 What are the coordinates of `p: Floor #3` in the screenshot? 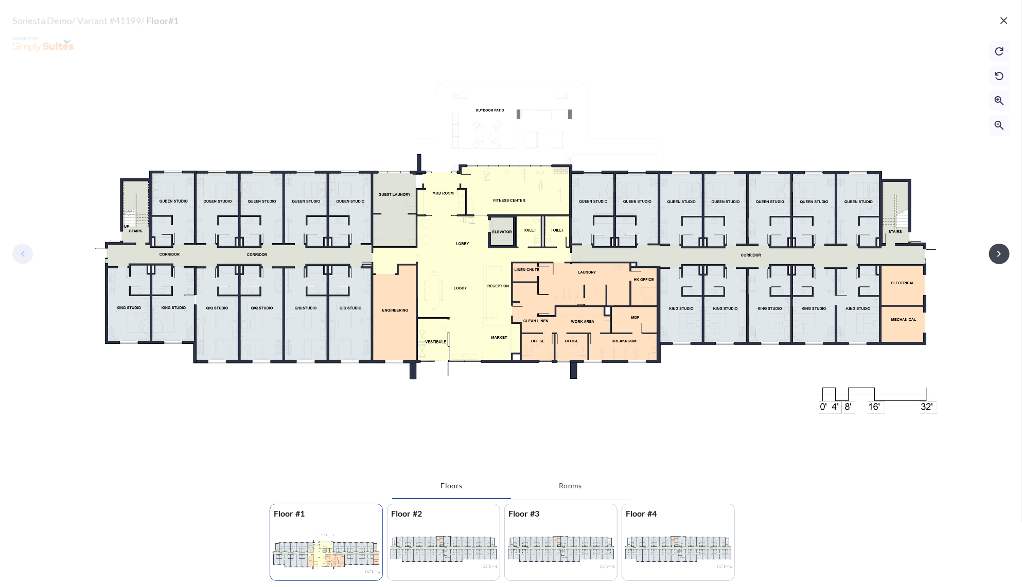 It's located at (561, 514).